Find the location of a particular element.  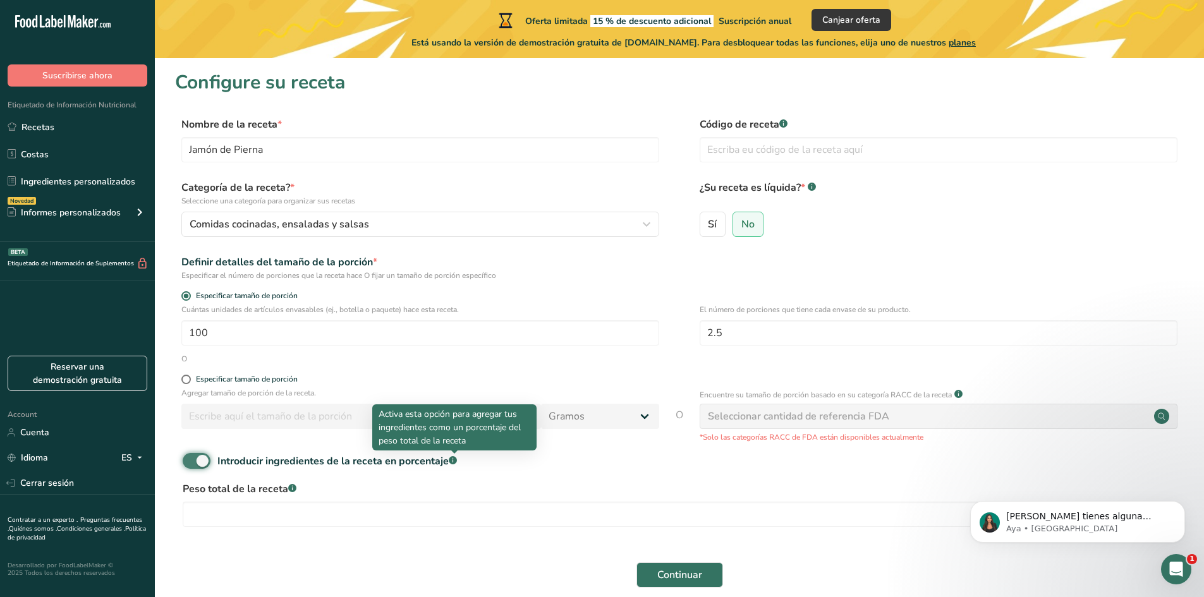

div: Especificar el número de porciones que la receta hace O fijar un tamaño de porción específico is located at coordinates (420, 276).